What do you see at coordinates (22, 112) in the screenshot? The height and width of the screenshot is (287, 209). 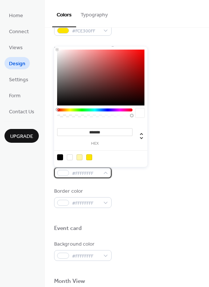 I see `span: Contact Us` at bounding box center [22, 112].